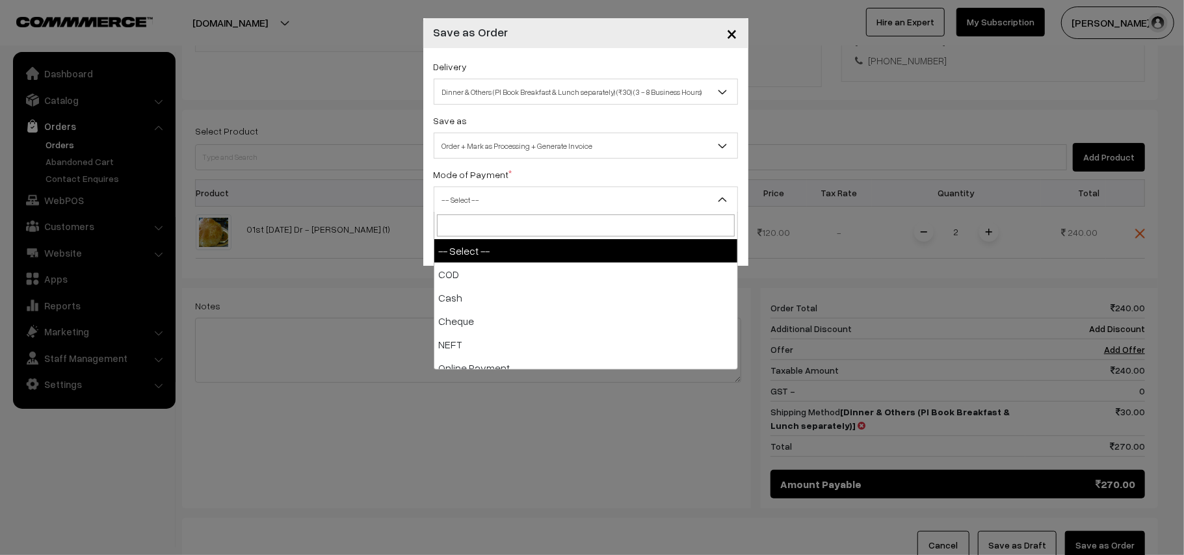 Image resolution: width=1184 pixels, height=555 pixels. What do you see at coordinates (586, 321) in the screenshot?
I see `li: Cheque` at bounding box center [586, 321].